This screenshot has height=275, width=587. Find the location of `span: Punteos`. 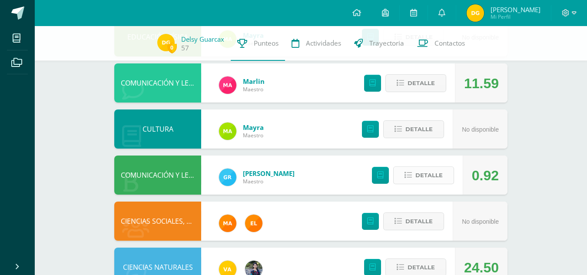

span: Punteos is located at coordinates (266, 43).